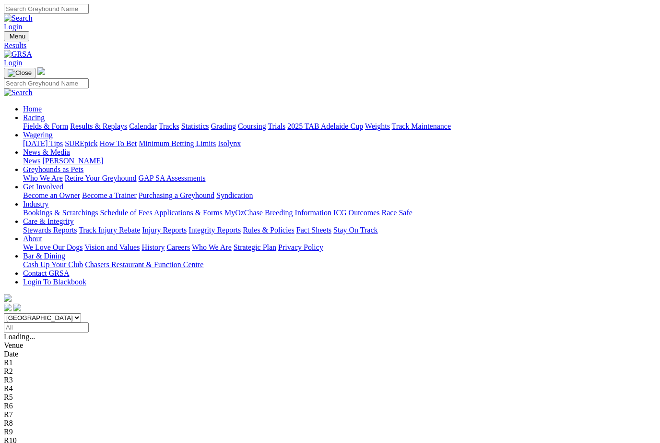 This screenshot has width=660, height=443. I want to click on div: R6, so click(330, 406).